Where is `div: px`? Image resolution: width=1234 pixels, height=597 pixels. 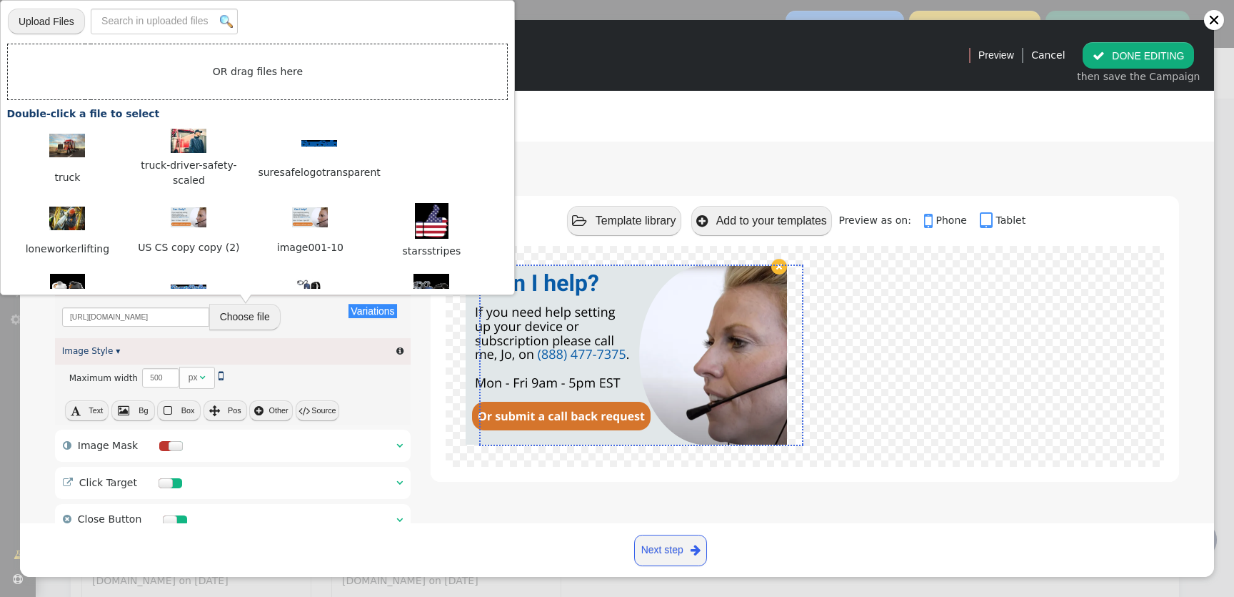
div: px is located at coordinates (193, 377).